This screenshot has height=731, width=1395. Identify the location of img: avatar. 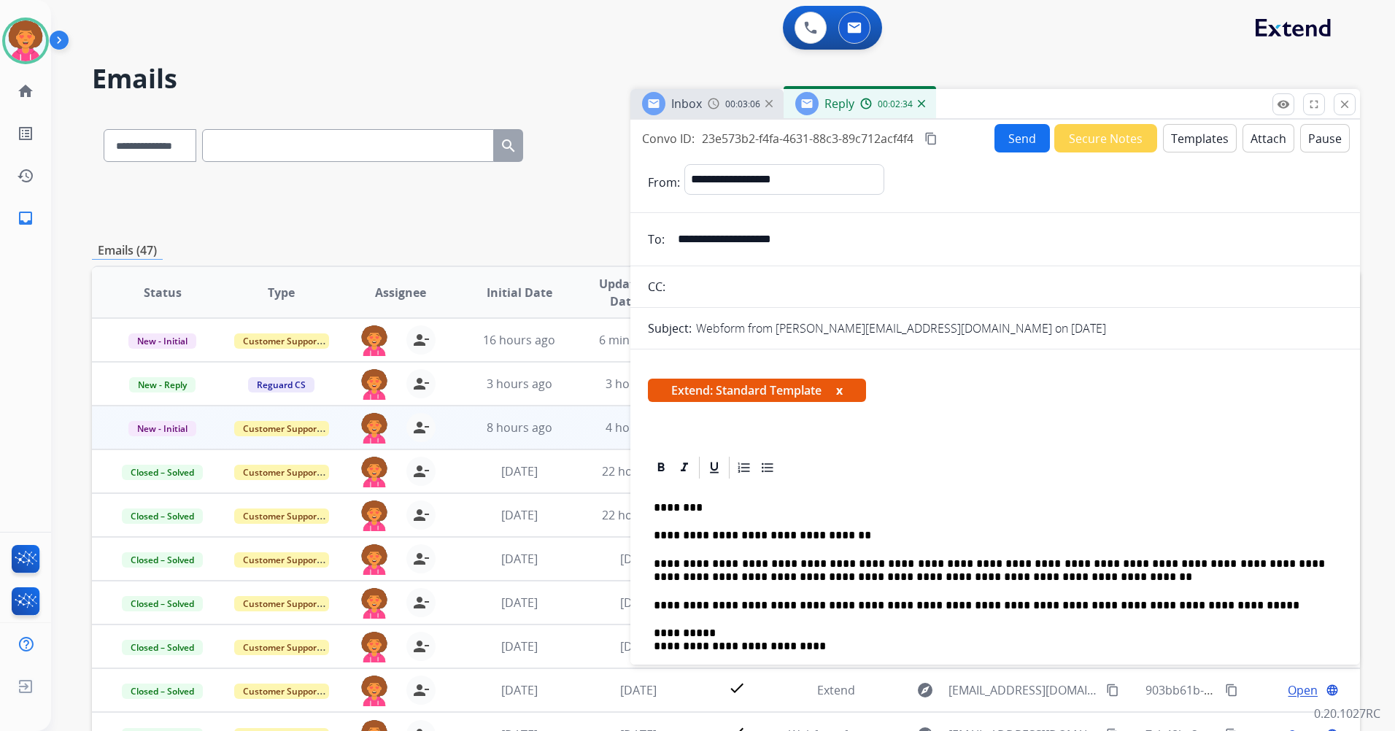
(26, 41).